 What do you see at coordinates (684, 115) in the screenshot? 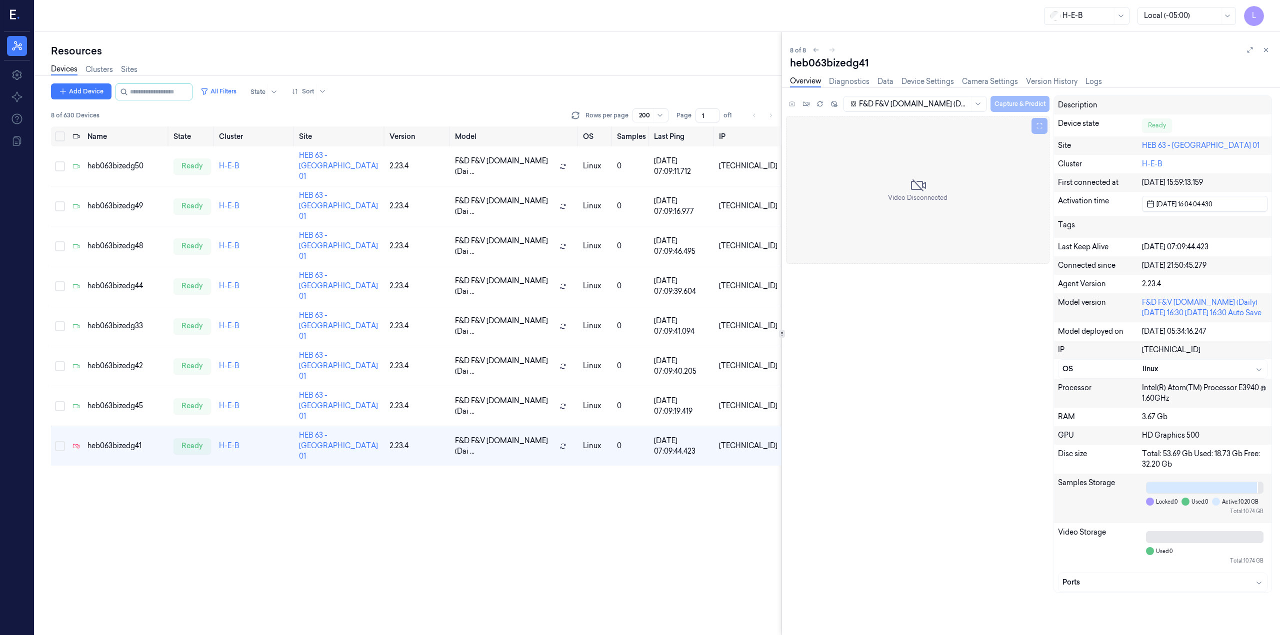
I see `span: Page` at bounding box center [684, 115].